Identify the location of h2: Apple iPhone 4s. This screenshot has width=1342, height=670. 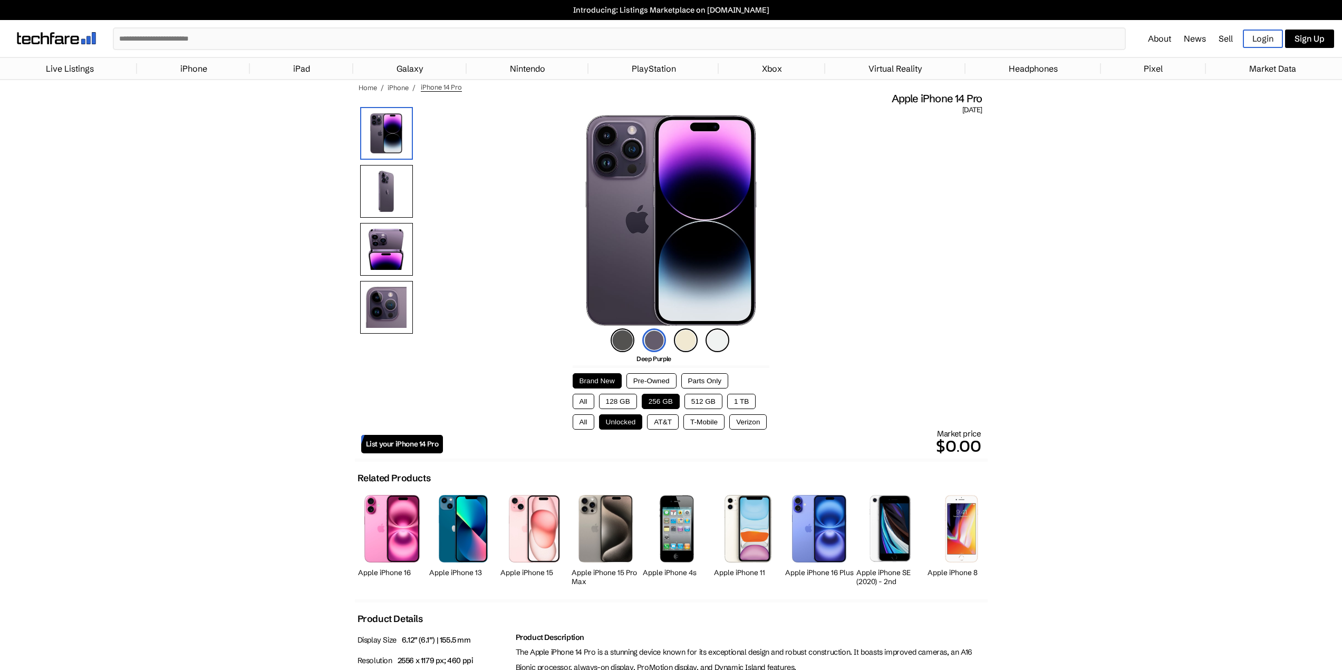
(677, 573).